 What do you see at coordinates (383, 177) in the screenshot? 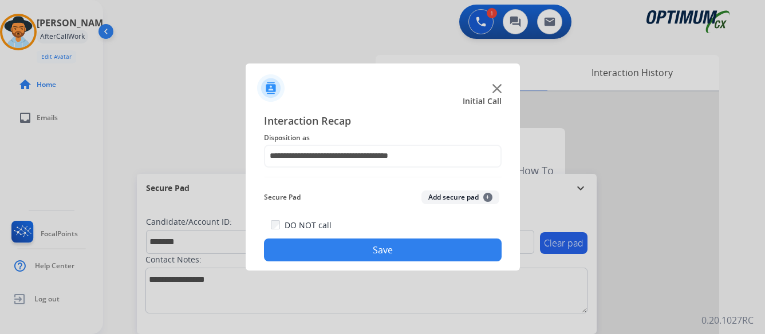
I see `img: contact-recap-line.svg` at bounding box center [383, 177].